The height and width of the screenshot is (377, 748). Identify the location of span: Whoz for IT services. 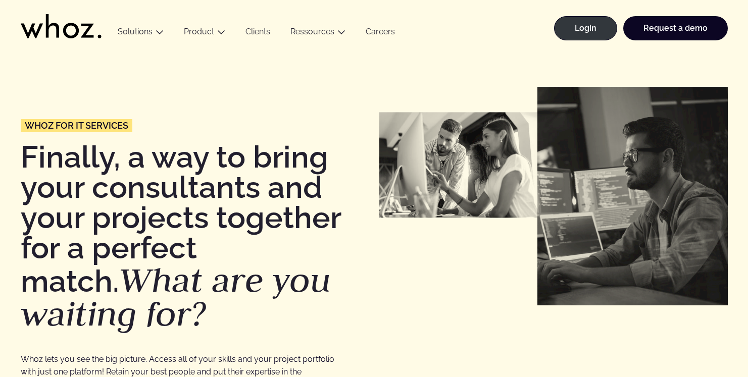
(76, 126).